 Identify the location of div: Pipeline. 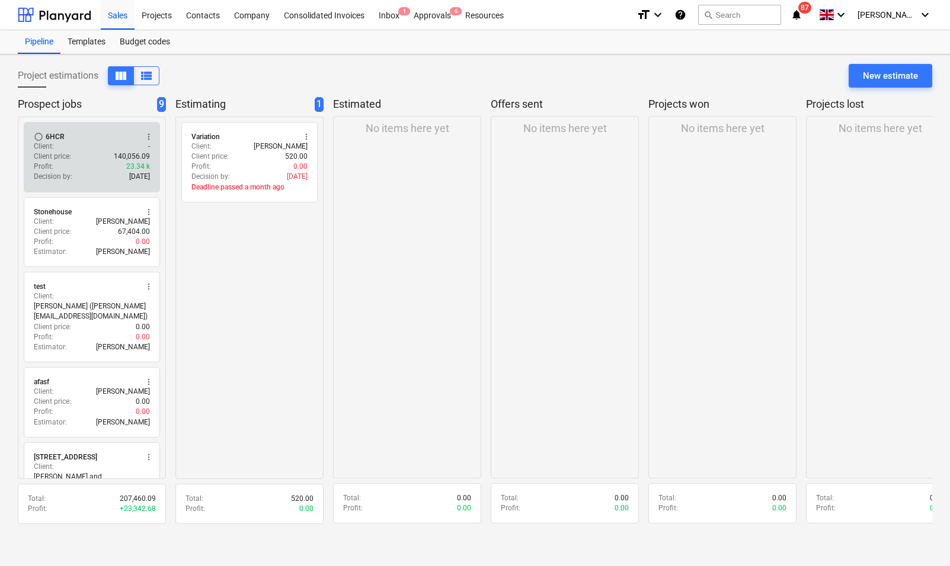
(39, 42).